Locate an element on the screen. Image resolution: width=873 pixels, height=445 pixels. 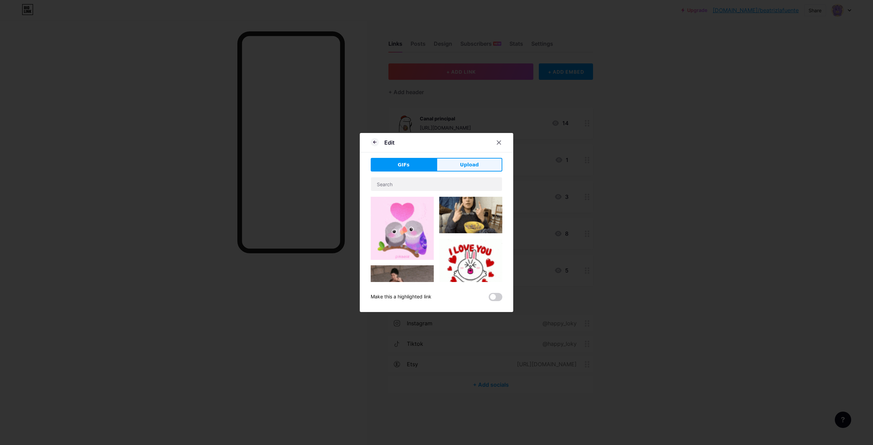
div: Make this a highlighted link is located at coordinates (401, 297).